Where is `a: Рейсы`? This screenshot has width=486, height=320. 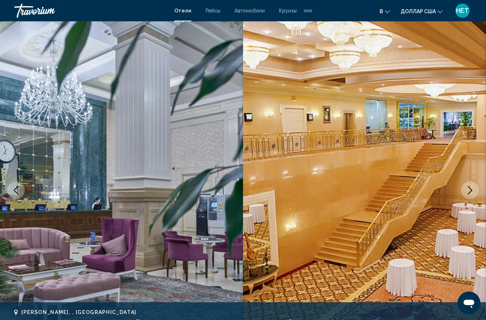 a: Рейсы is located at coordinates (213, 11).